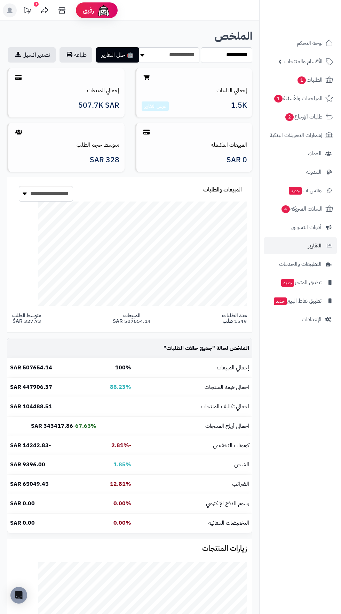 This screenshot has height=614, width=341. What do you see at coordinates (300, 190) in the screenshot?
I see `a: وآتس آبجديد` at bounding box center [300, 190].